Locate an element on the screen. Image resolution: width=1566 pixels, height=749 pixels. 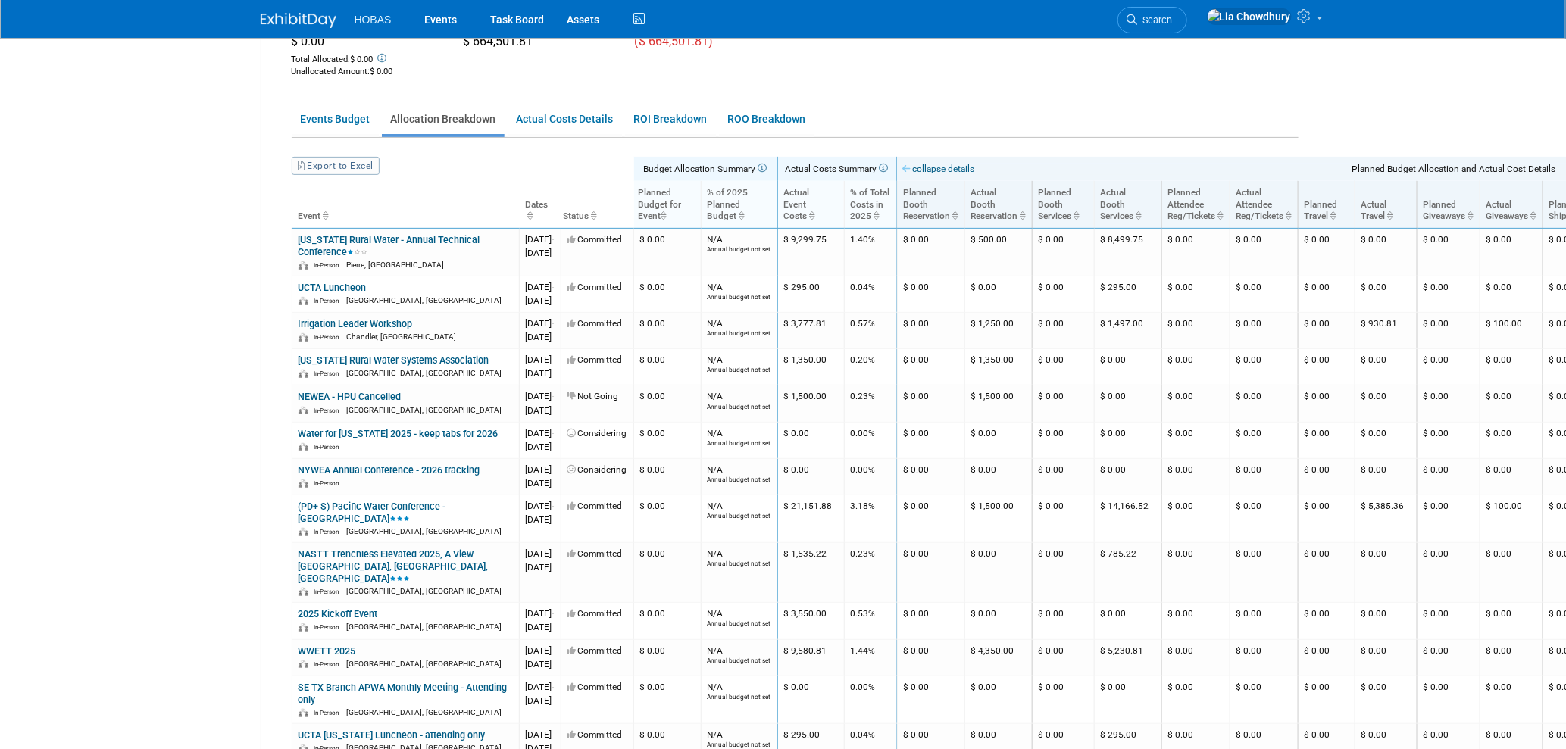
td: $ 1,535.22 is located at coordinates (810, 573).